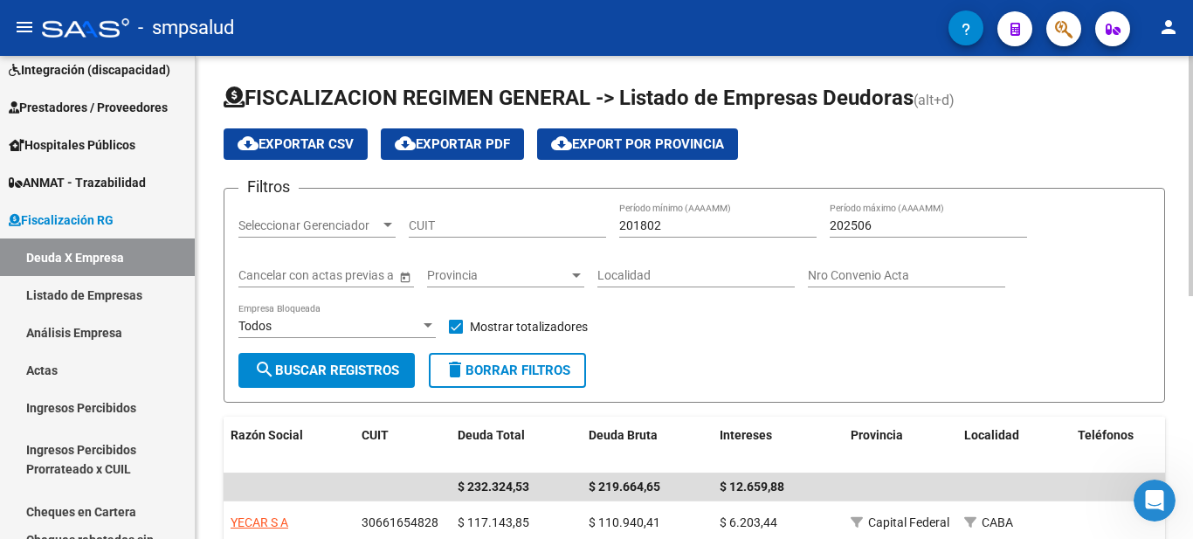 Image resolution: width=1193 pixels, height=539 pixels. I want to click on span: Teléfonos, so click(1106, 435).